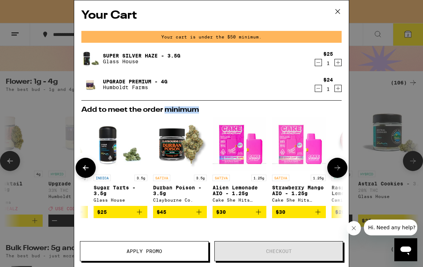  What do you see at coordinates (299, 144) in the screenshot?
I see `img: Cake She Hits Different - Strawberry Mango AIO - 1.25g` at bounding box center [299, 144].